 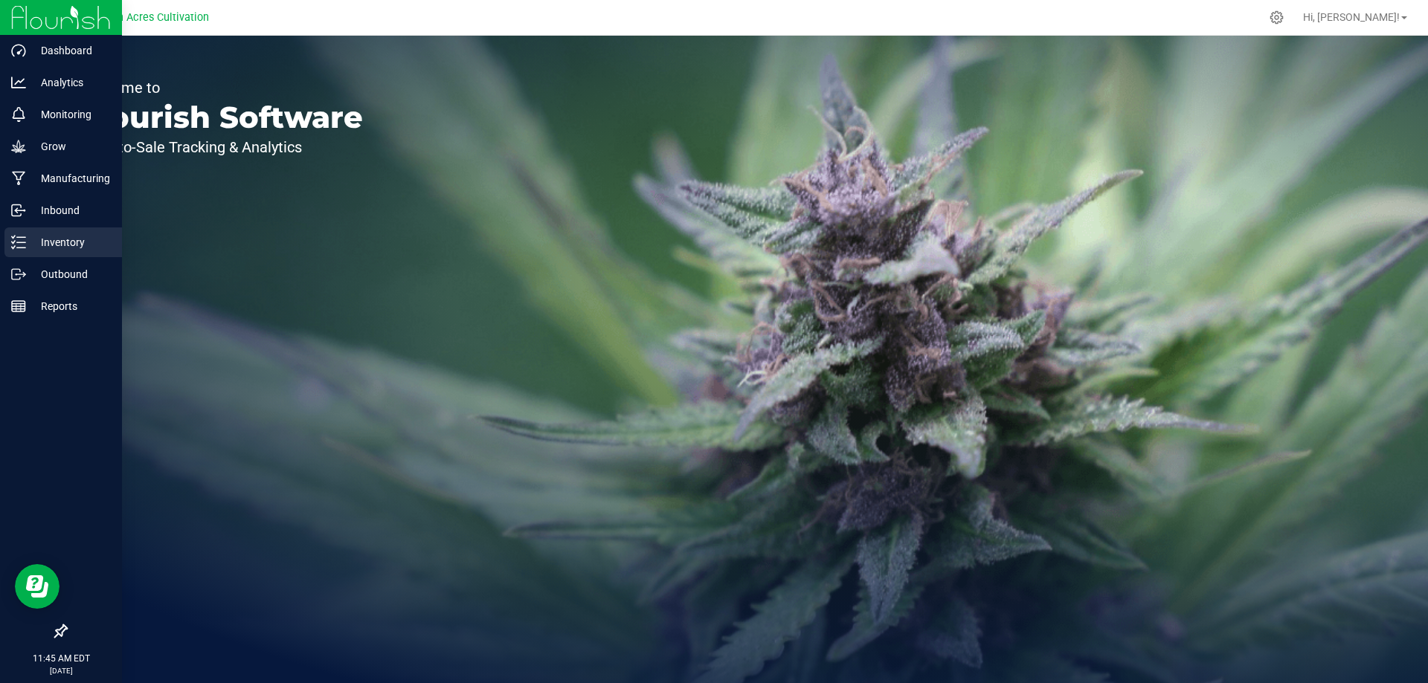 I want to click on inline-svg: Inbound, so click(x=19, y=210).